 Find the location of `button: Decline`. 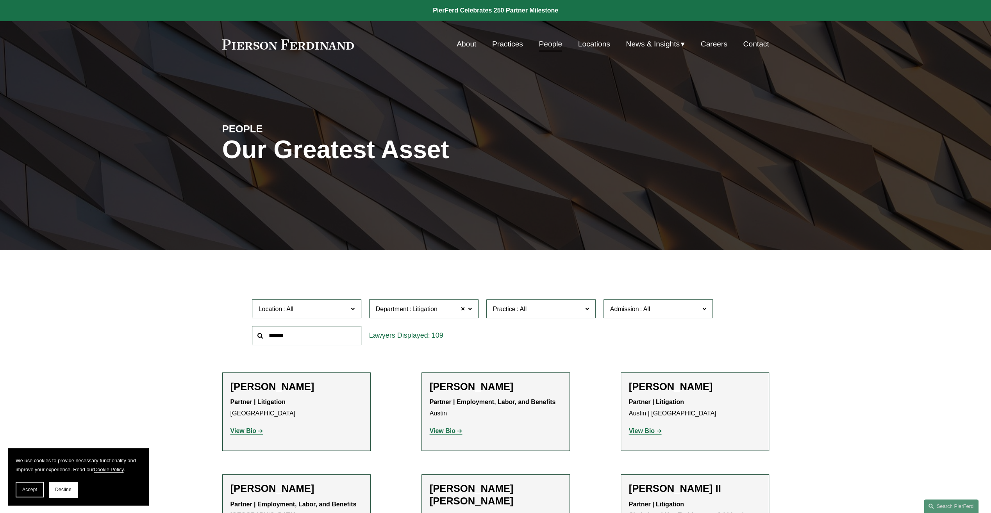

button: Decline is located at coordinates (63, 490).